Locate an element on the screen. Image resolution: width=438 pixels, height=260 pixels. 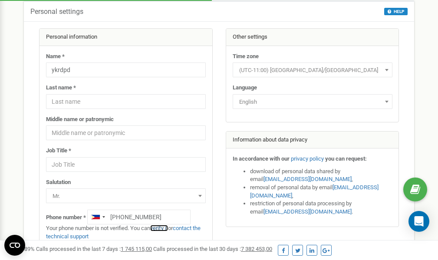
label: Last name * is located at coordinates (61, 88).